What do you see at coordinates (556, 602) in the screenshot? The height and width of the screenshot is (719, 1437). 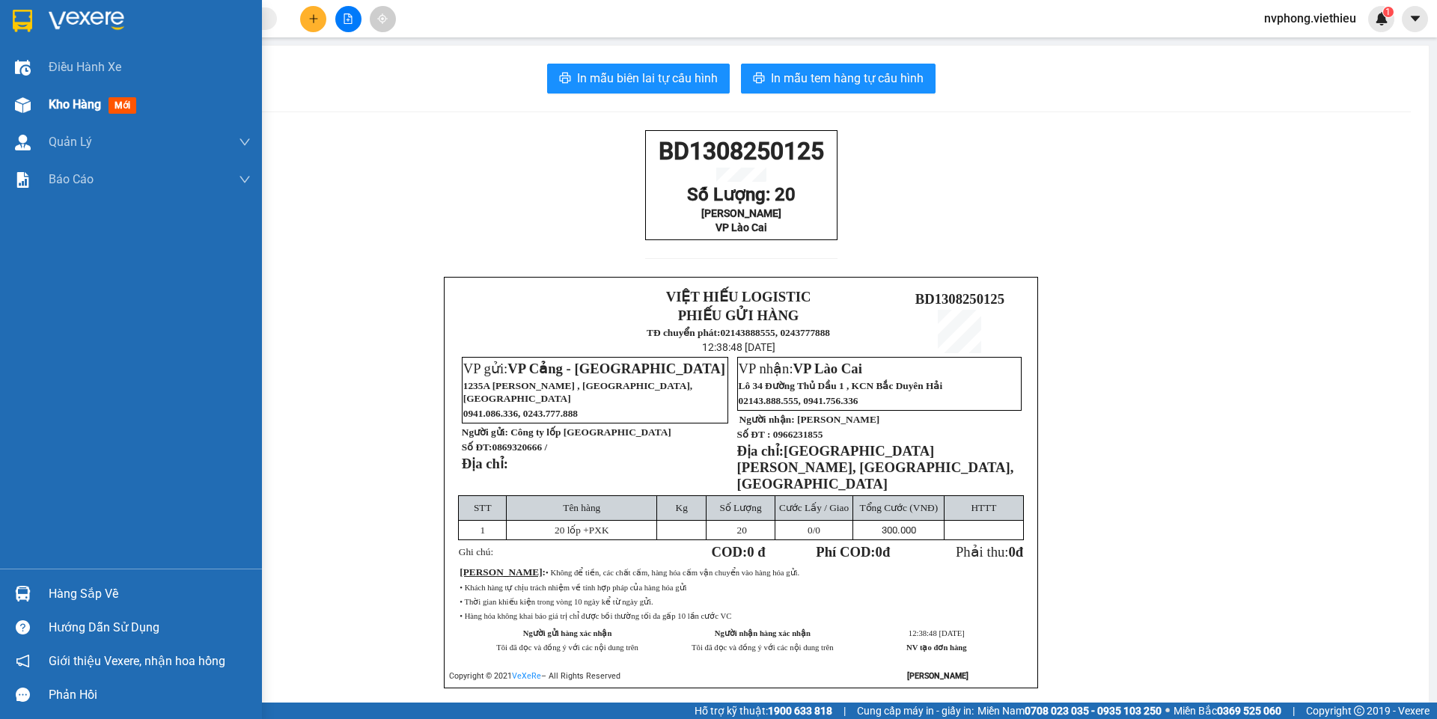 I see `span: • Thời gian khiếu kiện trong vòng 10 ngày kể từ ngày gửi.` at bounding box center [556, 602].